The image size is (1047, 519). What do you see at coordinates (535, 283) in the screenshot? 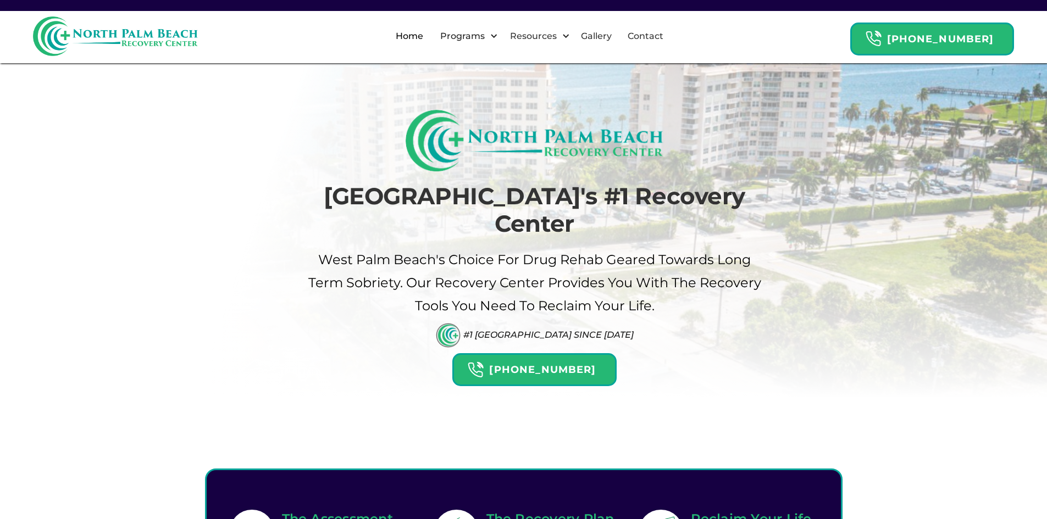
I see `p: West palm beach's Choice For drug Rehab Geared Towards Long term sobriety. Our Recovery Center pr...` at bounding box center [535, 283].